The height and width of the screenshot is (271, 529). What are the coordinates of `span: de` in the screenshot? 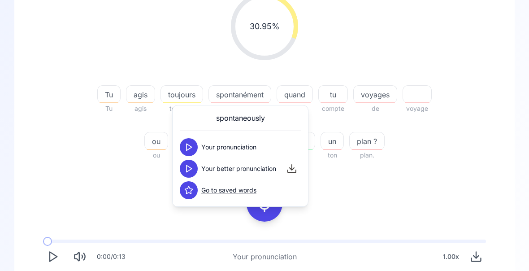 It's located at (375, 109).